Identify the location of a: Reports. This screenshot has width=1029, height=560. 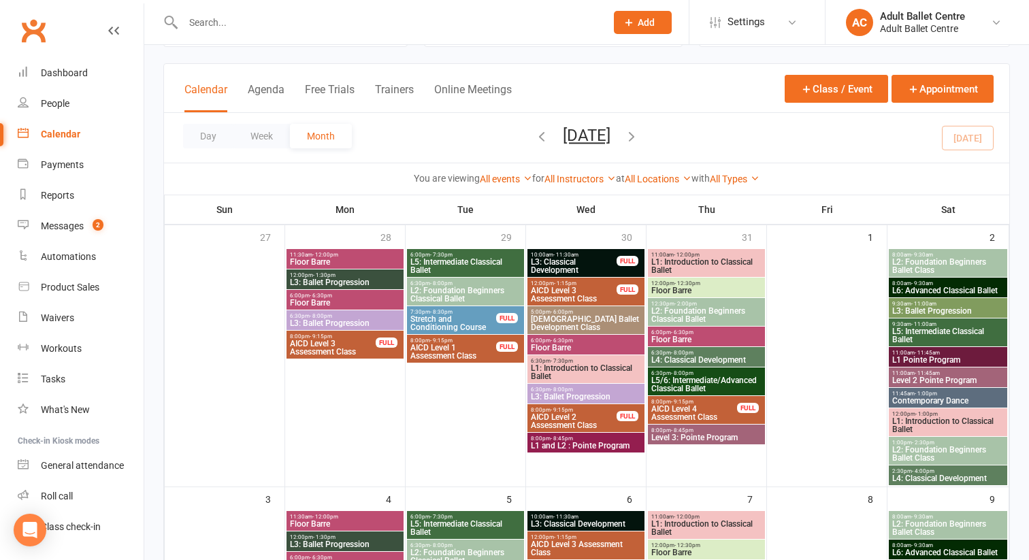
(80, 195).